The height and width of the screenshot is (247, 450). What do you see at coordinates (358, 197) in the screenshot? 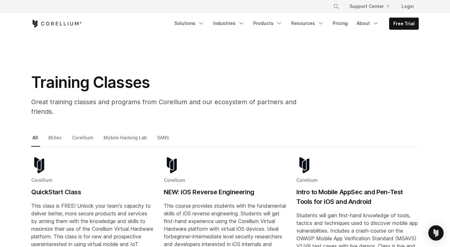
I see `h2: Intro to Mobile AppSec and Pen-Test Tools for iOS and Android` at bounding box center [358, 197].